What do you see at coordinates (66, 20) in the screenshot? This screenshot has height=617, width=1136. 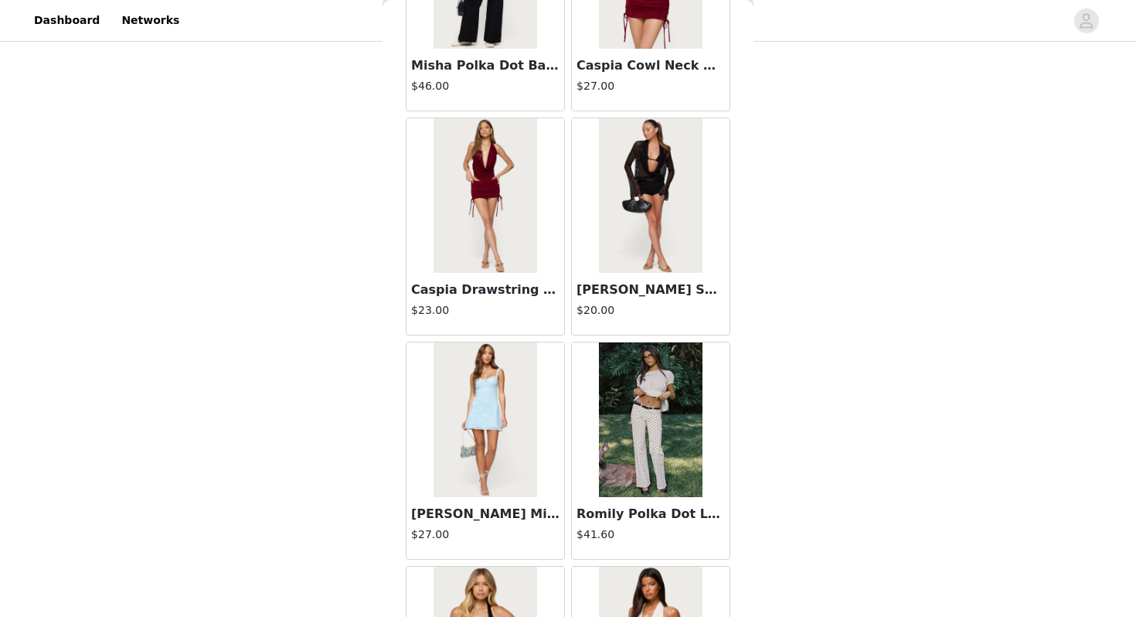 I see `a: Dashboard` at bounding box center [66, 20].